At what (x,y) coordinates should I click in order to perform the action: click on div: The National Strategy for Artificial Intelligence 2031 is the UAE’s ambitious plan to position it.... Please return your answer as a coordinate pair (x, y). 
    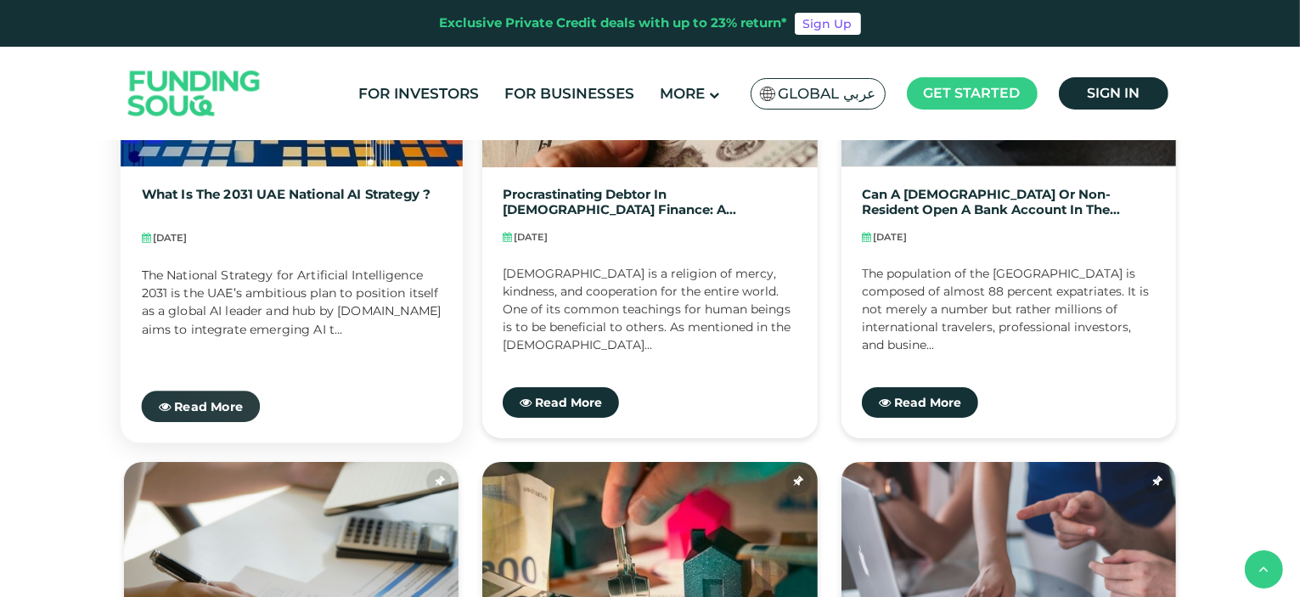
    Looking at the image, I should click on (291, 309).